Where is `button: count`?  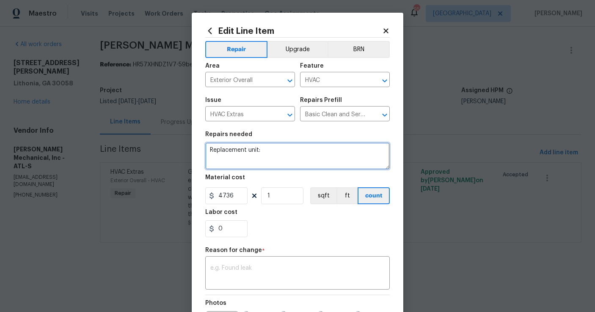 button: count is located at coordinates (374, 196).